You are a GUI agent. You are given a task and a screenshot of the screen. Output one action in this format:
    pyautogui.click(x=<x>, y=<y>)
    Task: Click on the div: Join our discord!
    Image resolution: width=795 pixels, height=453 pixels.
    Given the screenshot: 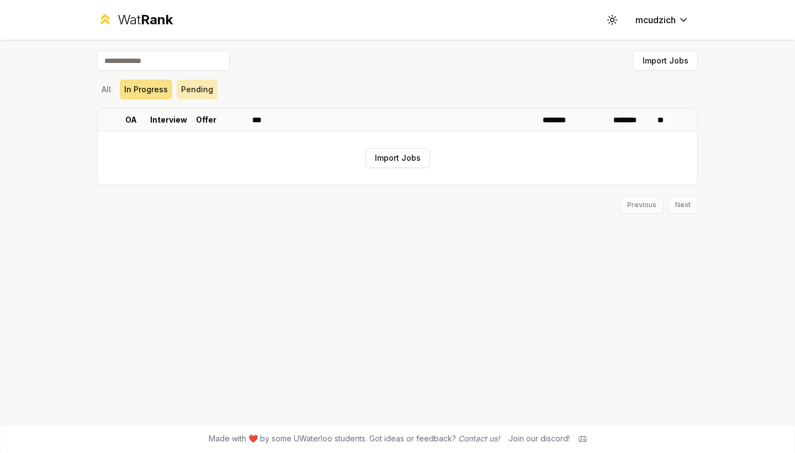 What is the action you would take?
    pyautogui.click(x=539, y=439)
    